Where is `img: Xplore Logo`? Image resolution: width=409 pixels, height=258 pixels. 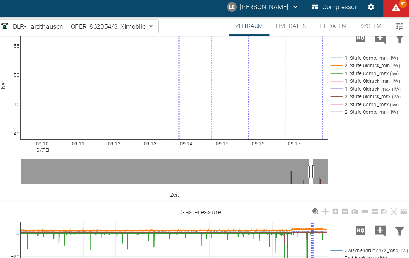 img: Xplore Logo is located at coordinates (11, 230).